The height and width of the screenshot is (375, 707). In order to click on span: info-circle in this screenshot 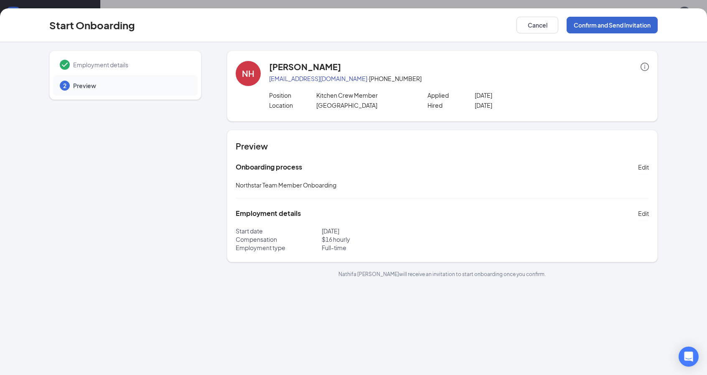, I will do `click(644, 67)`.